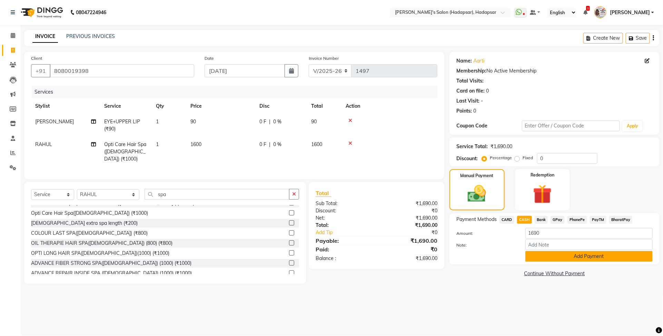  I want to click on div: Name:, so click(464, 61).